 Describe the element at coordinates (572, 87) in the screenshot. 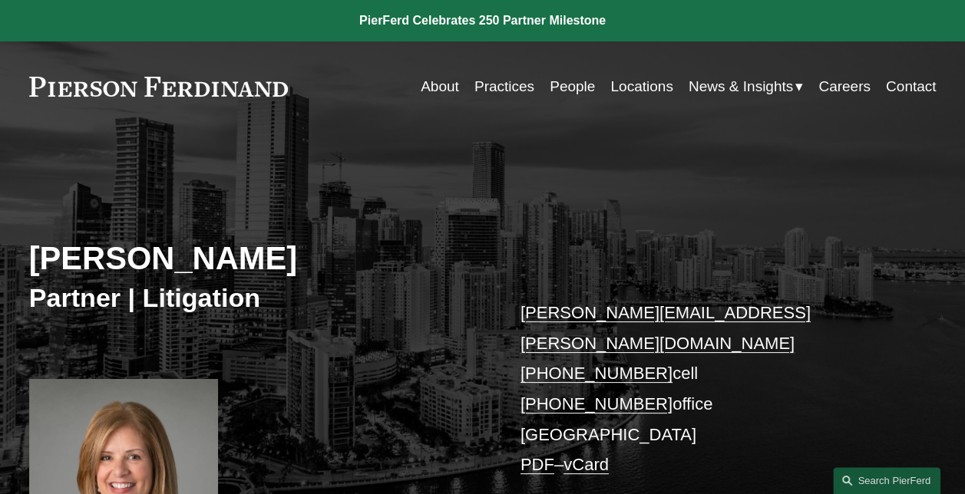

I see `a: People` at that location.